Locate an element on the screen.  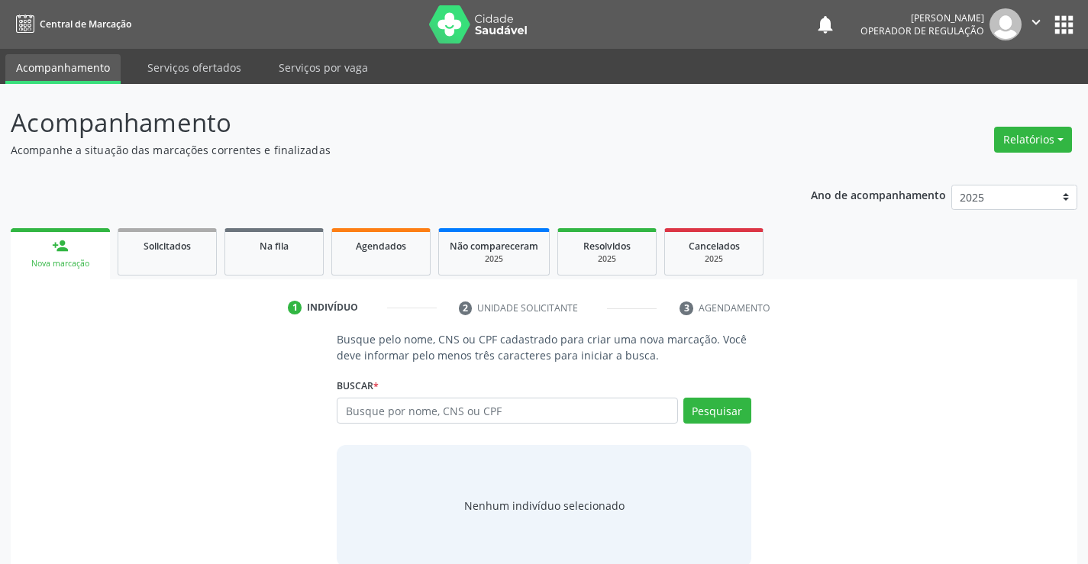
div: 1 is located at coordinates (295, 308).